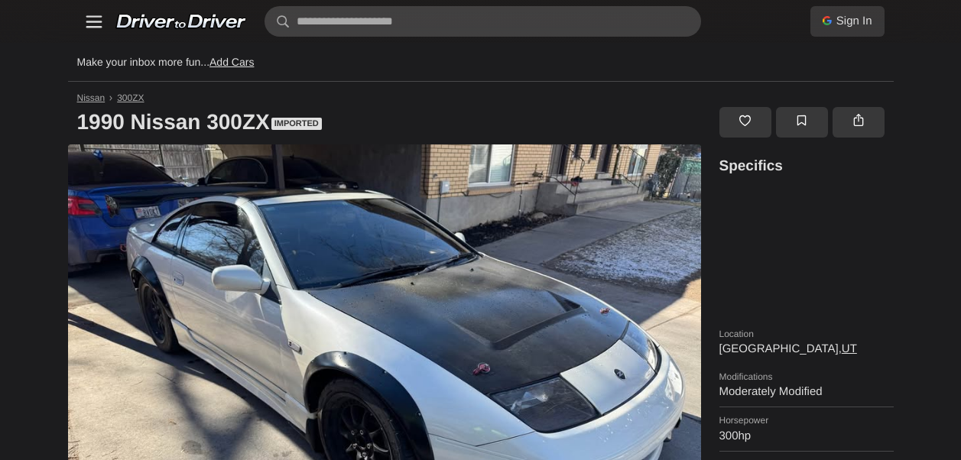  Describe the element at coordinates (481, 98) in the screenshot. I see `nav: Breadcrumb` at that location.